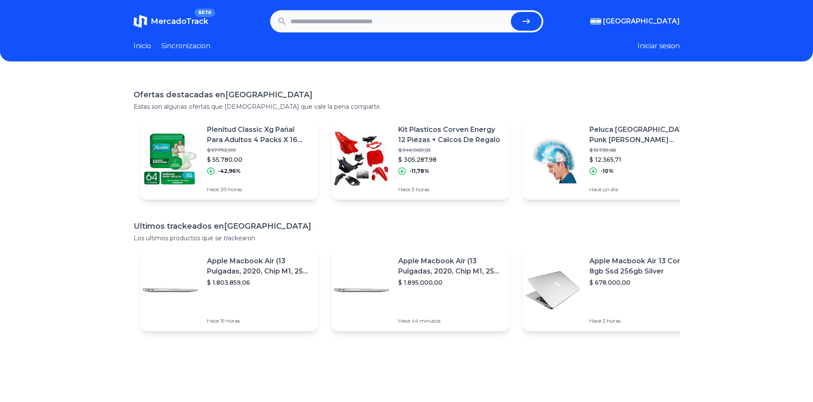 The height and width of the screenshot is (402, 813). What do you see at coordinates (259, 321) in the screenshot?
I see `p: Hace 19 horas` at bounding box center [259, 321].